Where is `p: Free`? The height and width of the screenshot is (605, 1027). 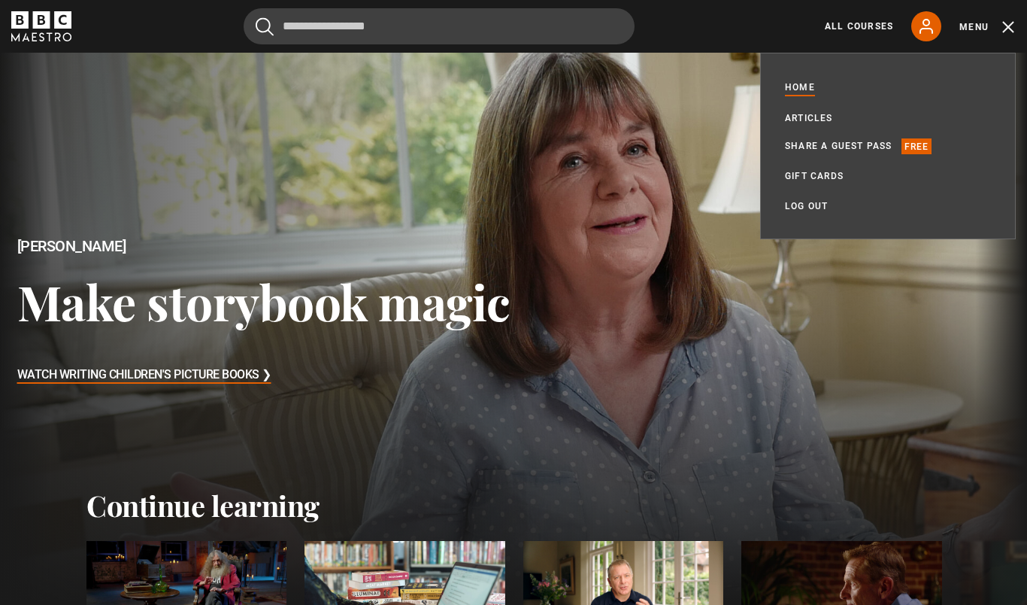
p: Free is located at coordinates (917, 146).